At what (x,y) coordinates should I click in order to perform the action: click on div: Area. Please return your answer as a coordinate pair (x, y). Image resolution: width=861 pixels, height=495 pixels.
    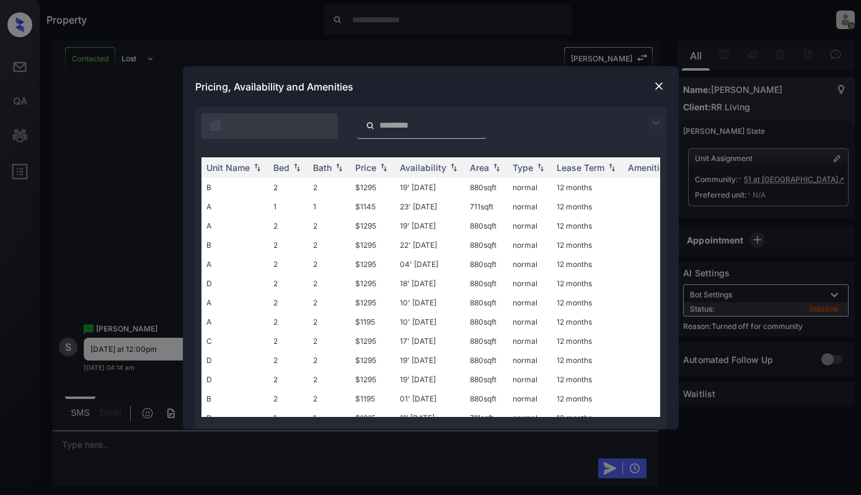
    Looking at the image, I should click on (479, 167).